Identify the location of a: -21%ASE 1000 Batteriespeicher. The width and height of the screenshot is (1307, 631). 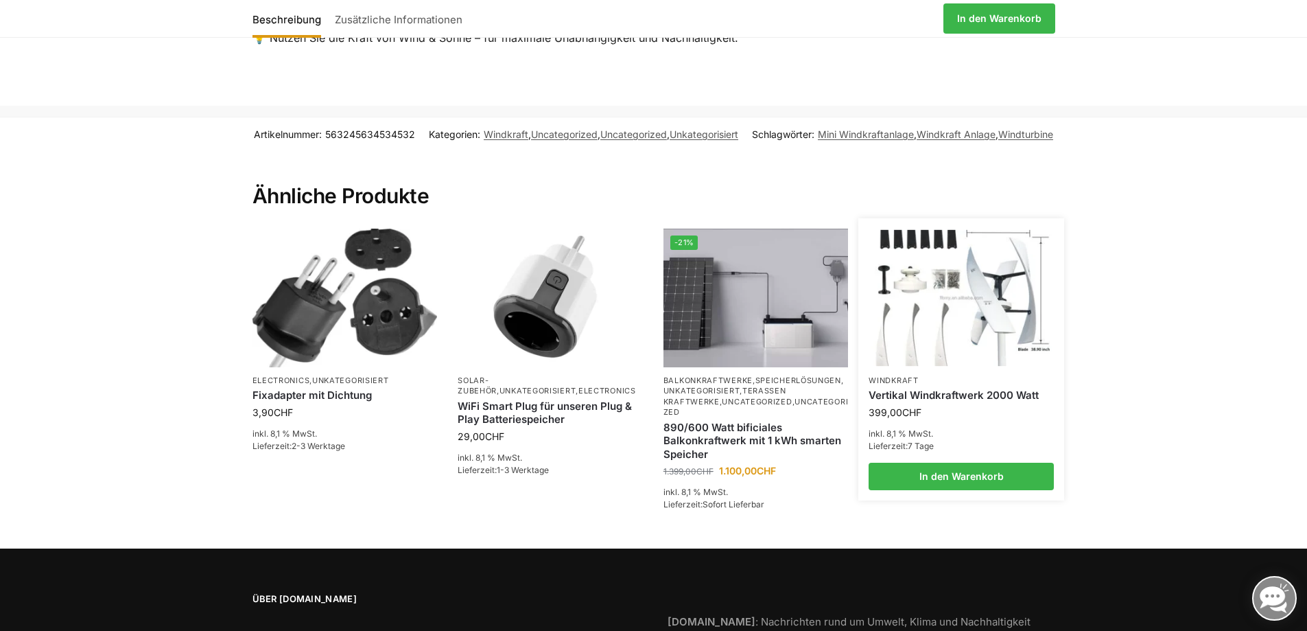
(756, 298).